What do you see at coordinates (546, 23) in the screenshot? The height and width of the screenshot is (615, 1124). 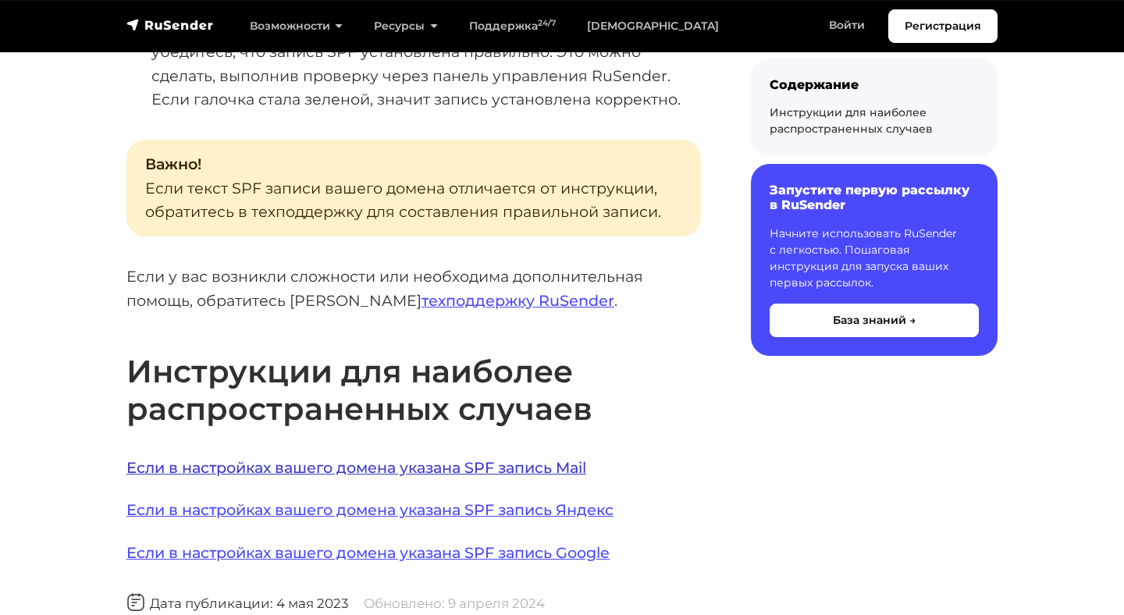 I see `sup: 24/7` at bounding box center [546, 23].